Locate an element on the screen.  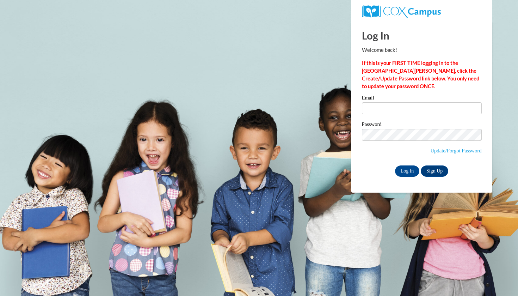
a: Sign Up is located at coordinates (435, 171).